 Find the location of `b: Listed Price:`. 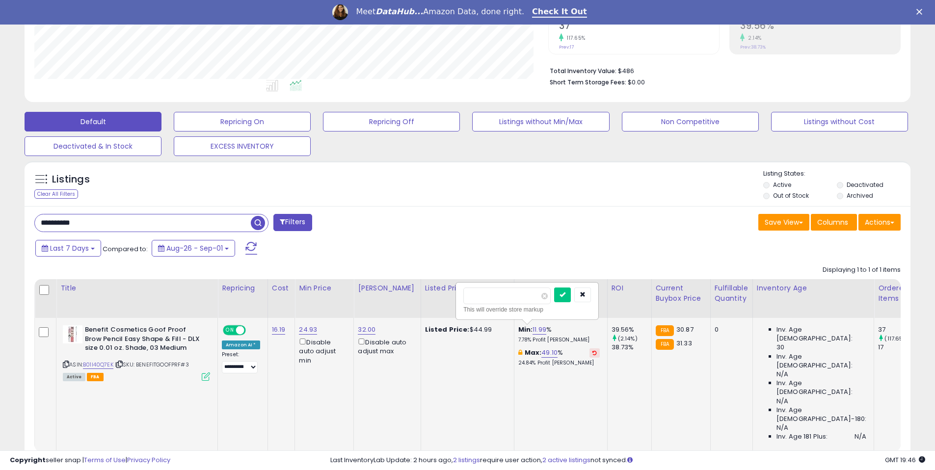

b: Listed Price: is located at coordinates (447, 329).